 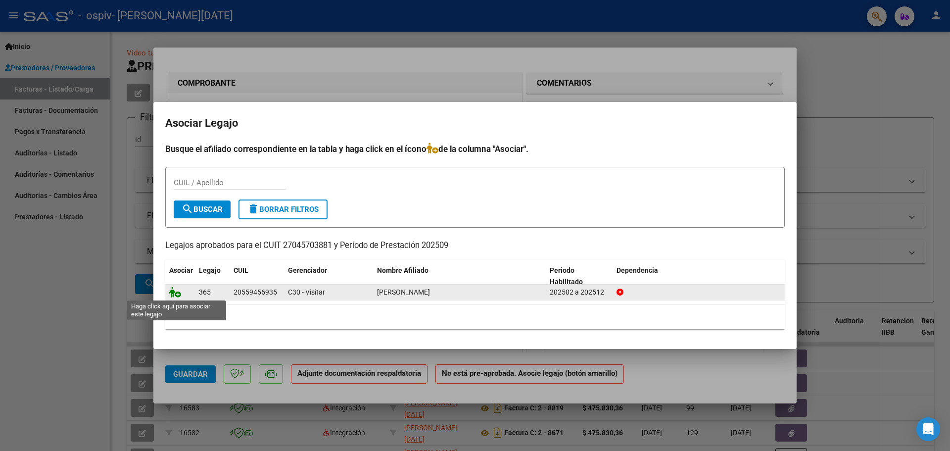 What do you see at coordinates (459, 276) in the screenshot?
I see `datatable-header-cell: Nombre Afiliado` at bounding box center [459, 276].